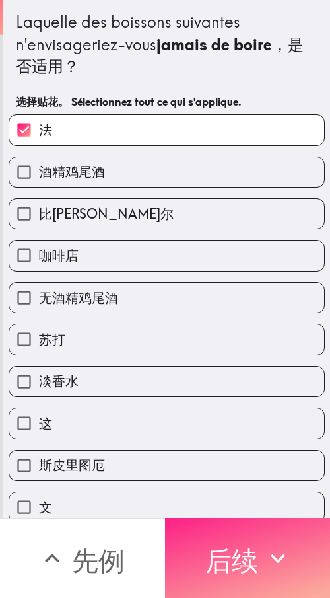  I want to click on font: 法, so click(46, 129).